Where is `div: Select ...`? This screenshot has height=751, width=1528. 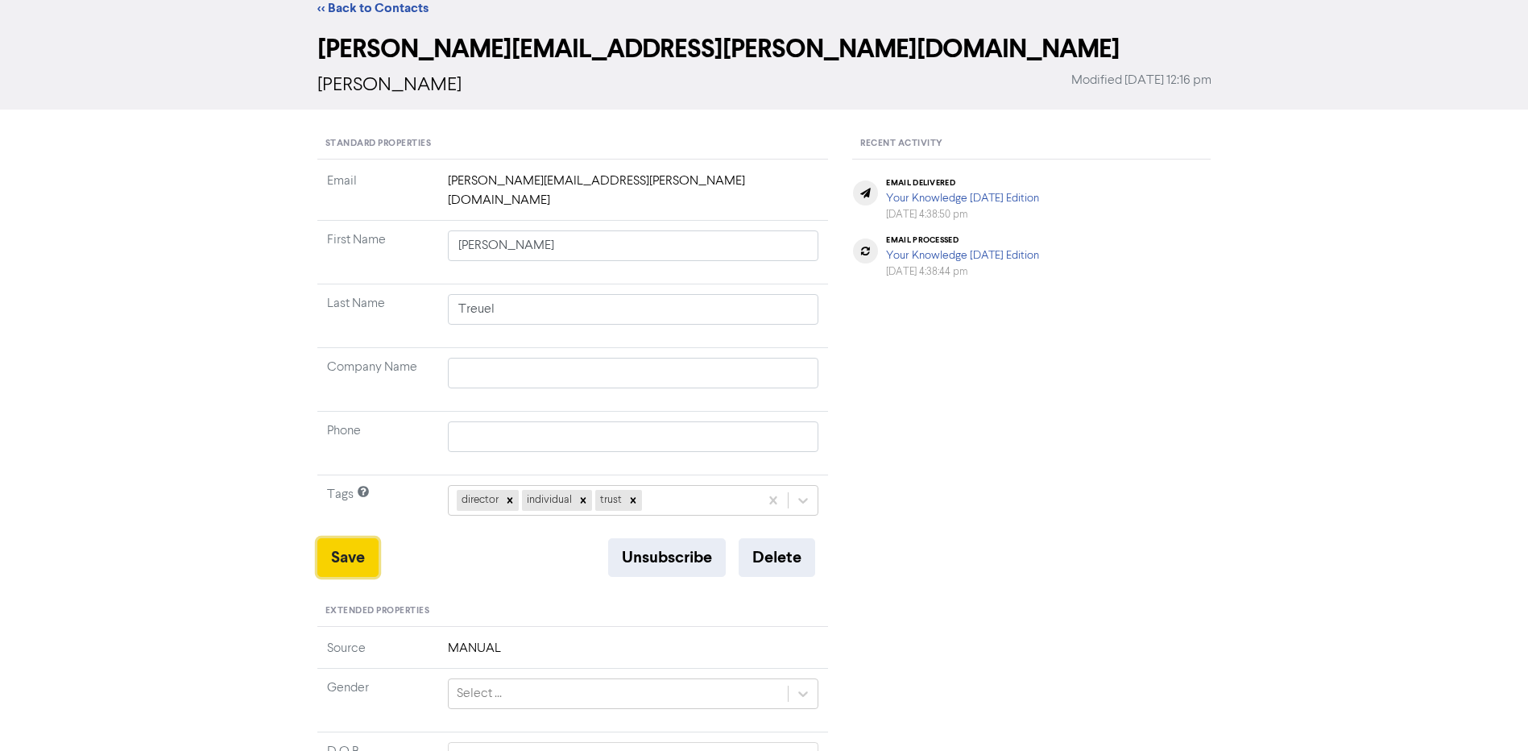
div: Select ... is located at coordinates (479, 694).